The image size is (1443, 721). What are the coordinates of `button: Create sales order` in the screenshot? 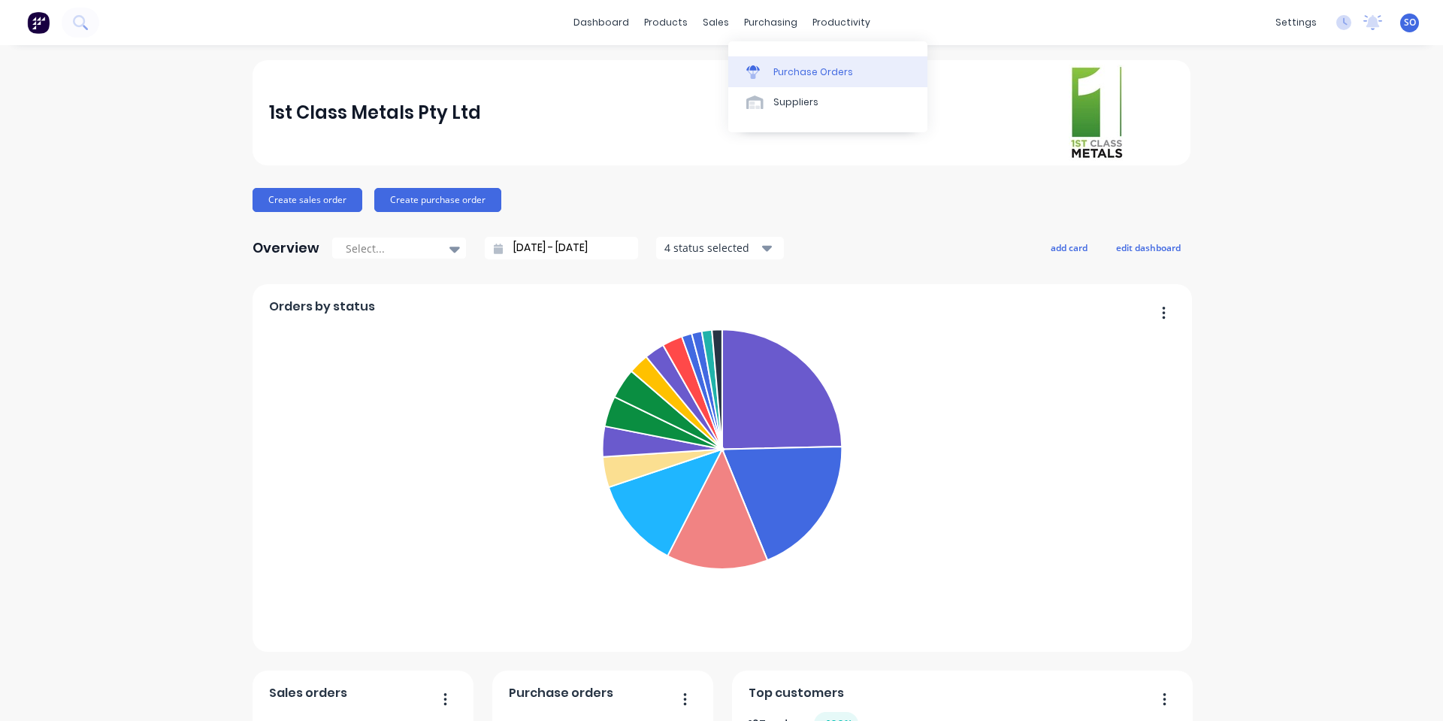 It's located at (307, 200).